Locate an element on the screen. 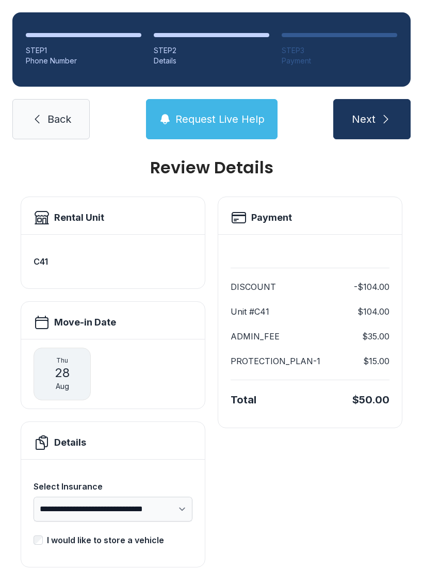 The image size is (423, 586). h2: Details is located at coordinates (70, 442).